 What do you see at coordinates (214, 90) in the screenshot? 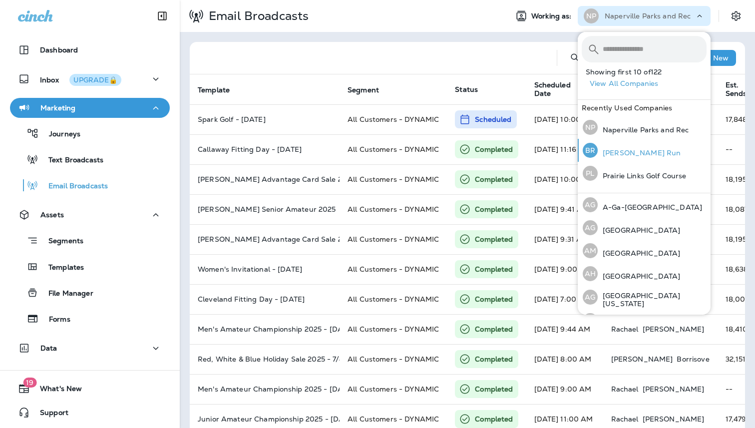
I see `span: Template` at bounding box center [214, 90].